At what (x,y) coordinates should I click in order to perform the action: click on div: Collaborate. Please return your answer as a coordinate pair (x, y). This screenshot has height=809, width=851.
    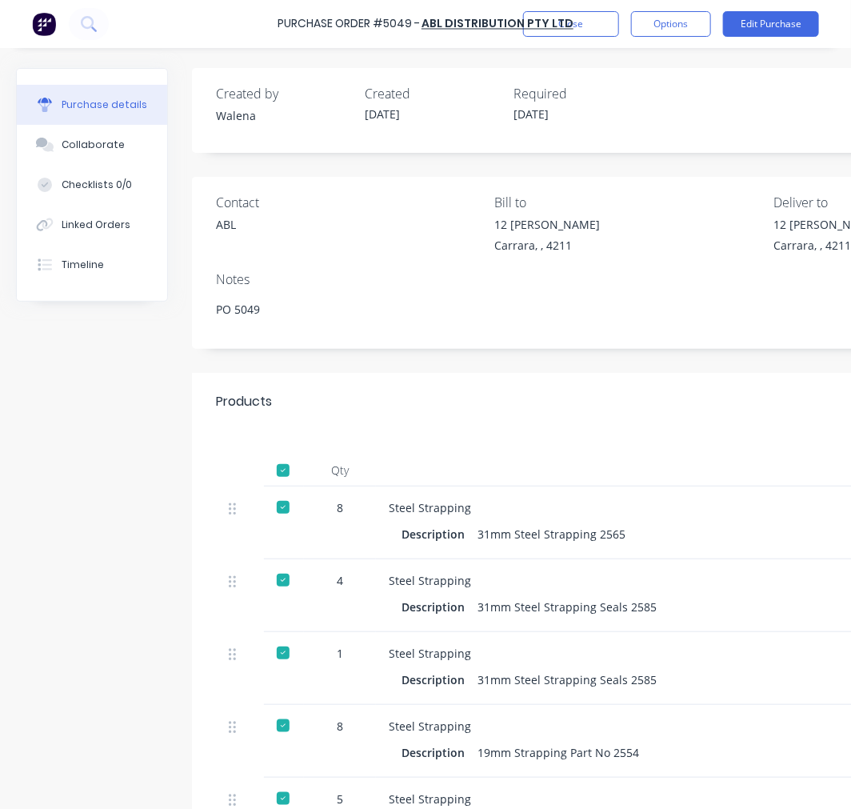
    Looking at the image, I should click on (93, 145).